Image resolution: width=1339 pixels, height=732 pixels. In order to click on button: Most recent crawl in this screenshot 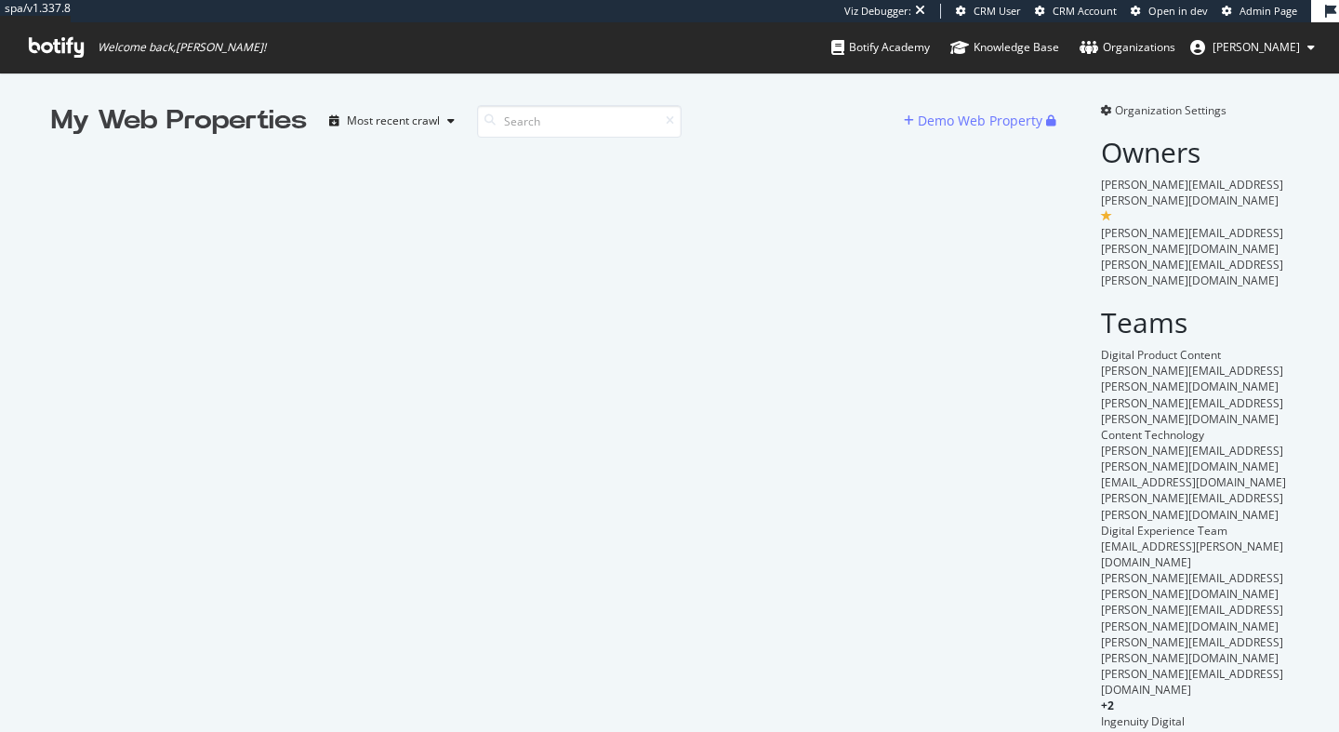, I will do `click(391, 121)`.